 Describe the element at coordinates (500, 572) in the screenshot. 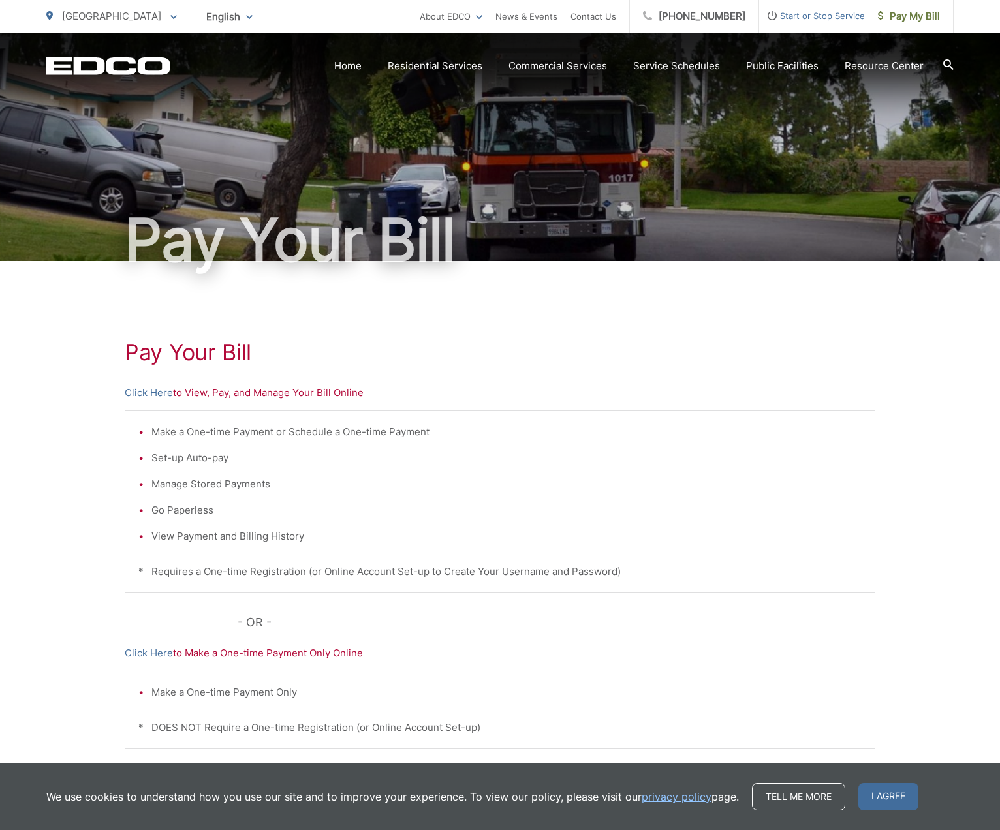

I see `p: * Requires a One-time Registration (or Online Account Set-up to Create Your Username and Password)` at that location.